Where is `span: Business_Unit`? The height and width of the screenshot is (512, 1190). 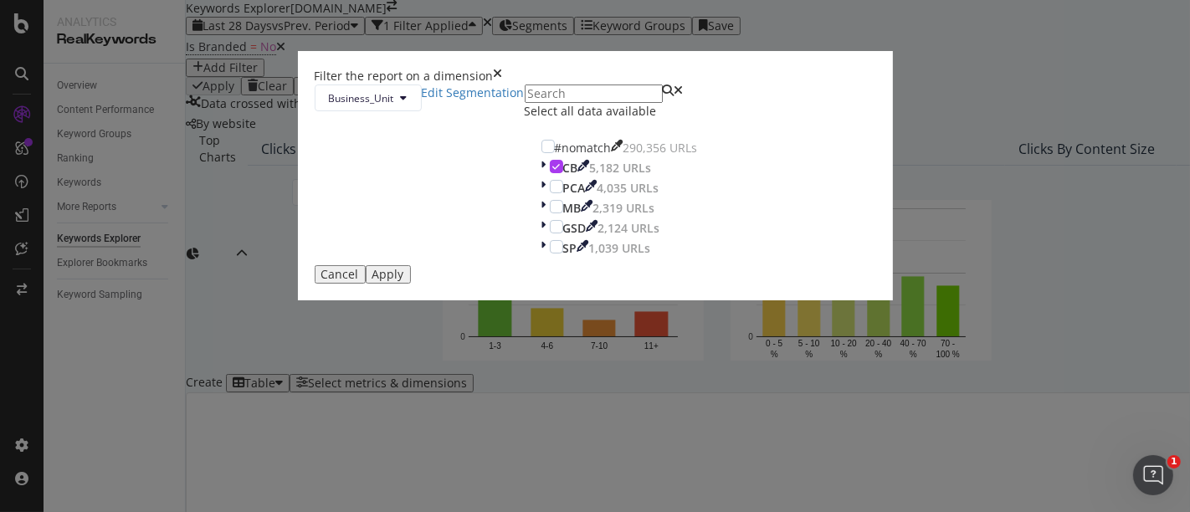 span: Business_Unit is located at coordinates (361, 98).